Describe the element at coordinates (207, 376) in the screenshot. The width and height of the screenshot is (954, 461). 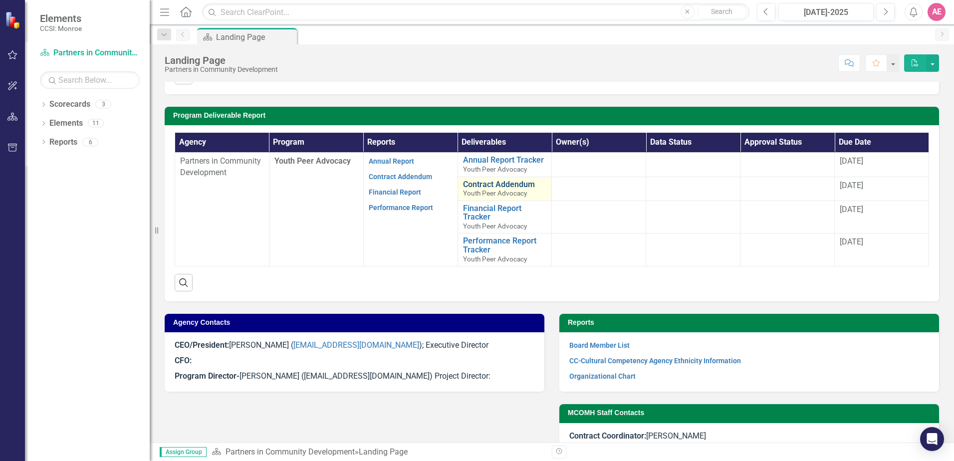
I see `strong: Program Director-` at that location.